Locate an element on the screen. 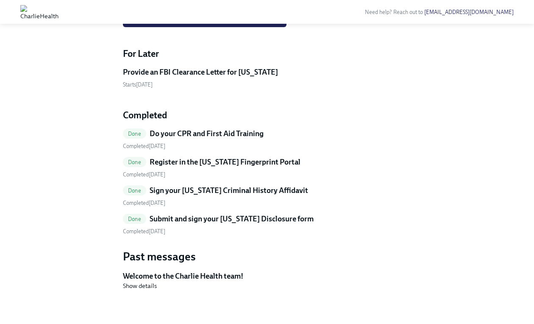  h4: For Later is located at coordinates (267, 54).